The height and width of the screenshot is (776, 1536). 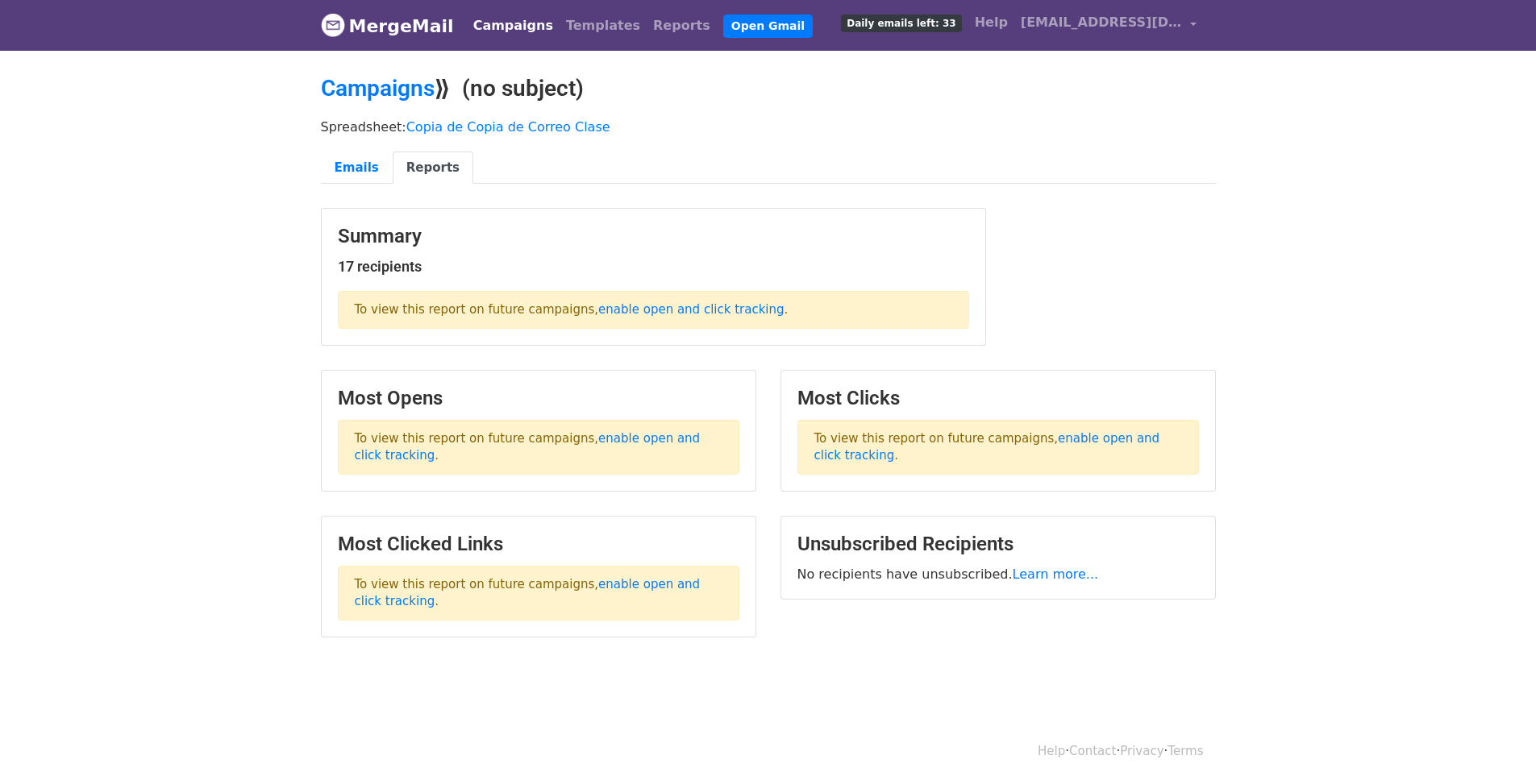 I want to click on h2: ⟫ (no subject), so click(x=768, y=89).